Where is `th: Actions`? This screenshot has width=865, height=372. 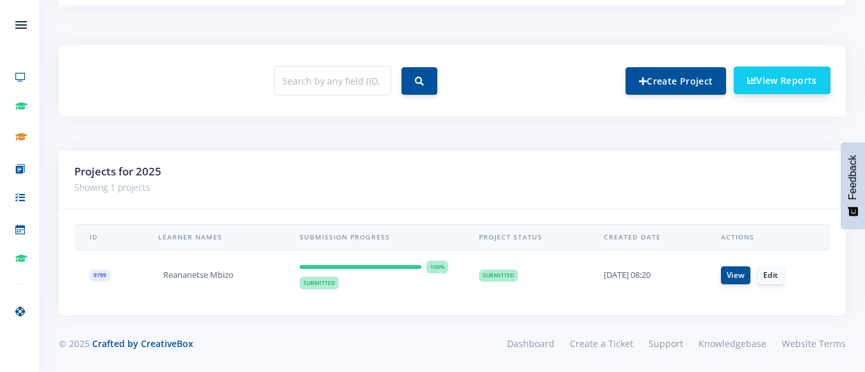 th: Actions is located at coordinates (768, 237).